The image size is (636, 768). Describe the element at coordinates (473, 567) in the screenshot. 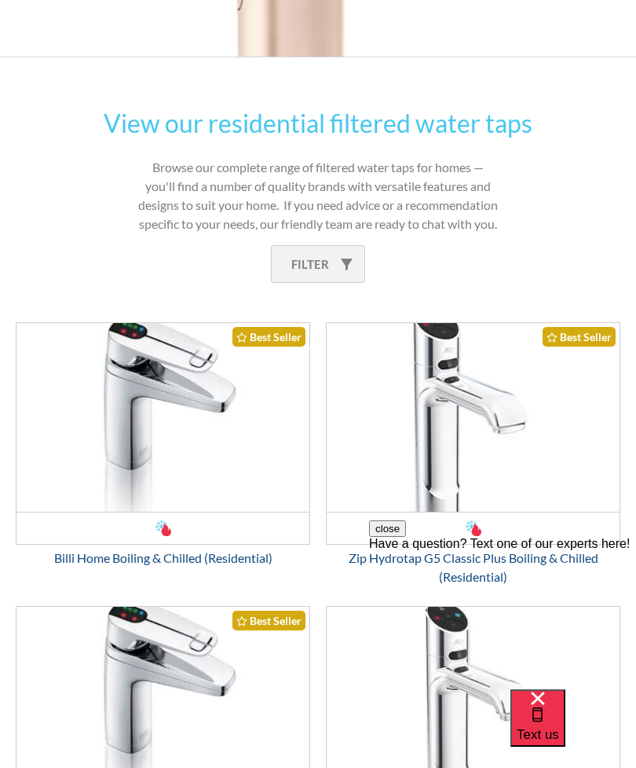

I see `div: Zip Hydrotap G5 Classic Plus Boiling & Chilled (Residential)` at that location.